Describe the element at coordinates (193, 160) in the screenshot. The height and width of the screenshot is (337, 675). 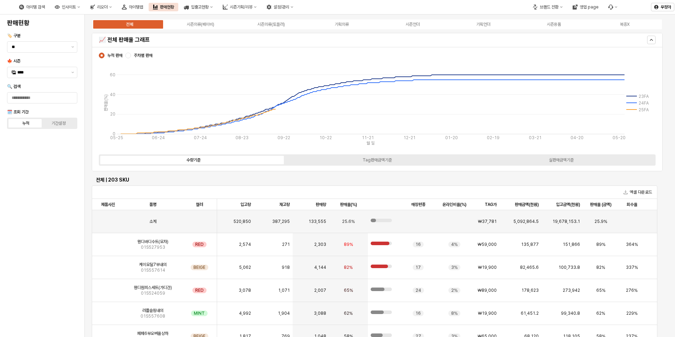
I see `label: 수량기준` at that location.